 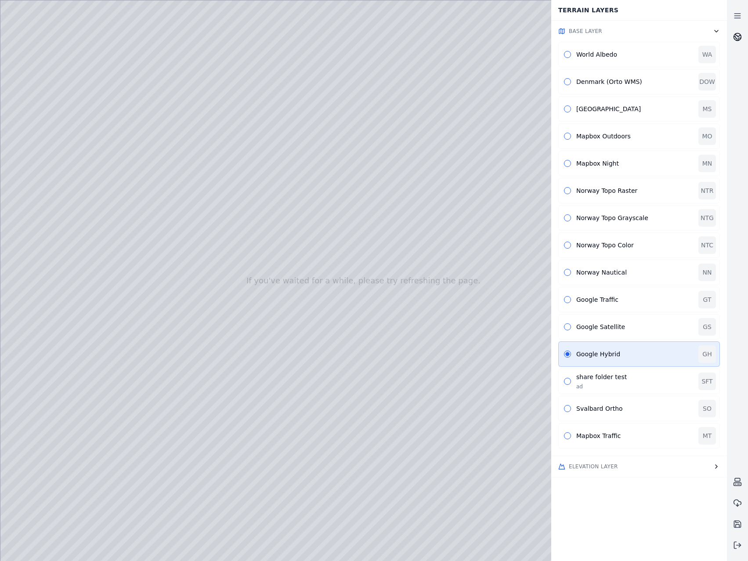 I want to click on div: NTR, so click(x=707, y=191).